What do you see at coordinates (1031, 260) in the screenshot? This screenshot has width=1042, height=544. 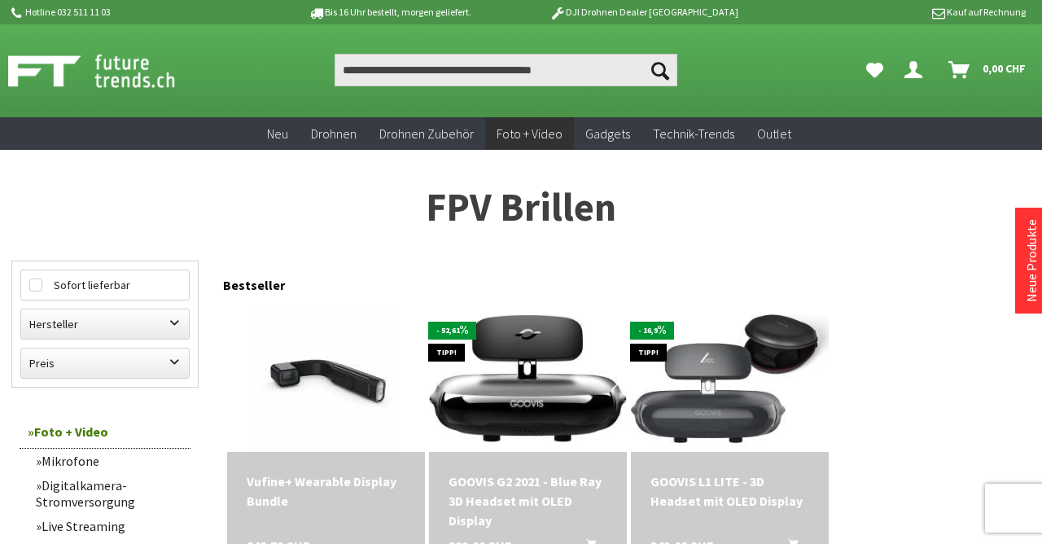 I see `a: Neue Produkte` at bounding box center [1031, 260].